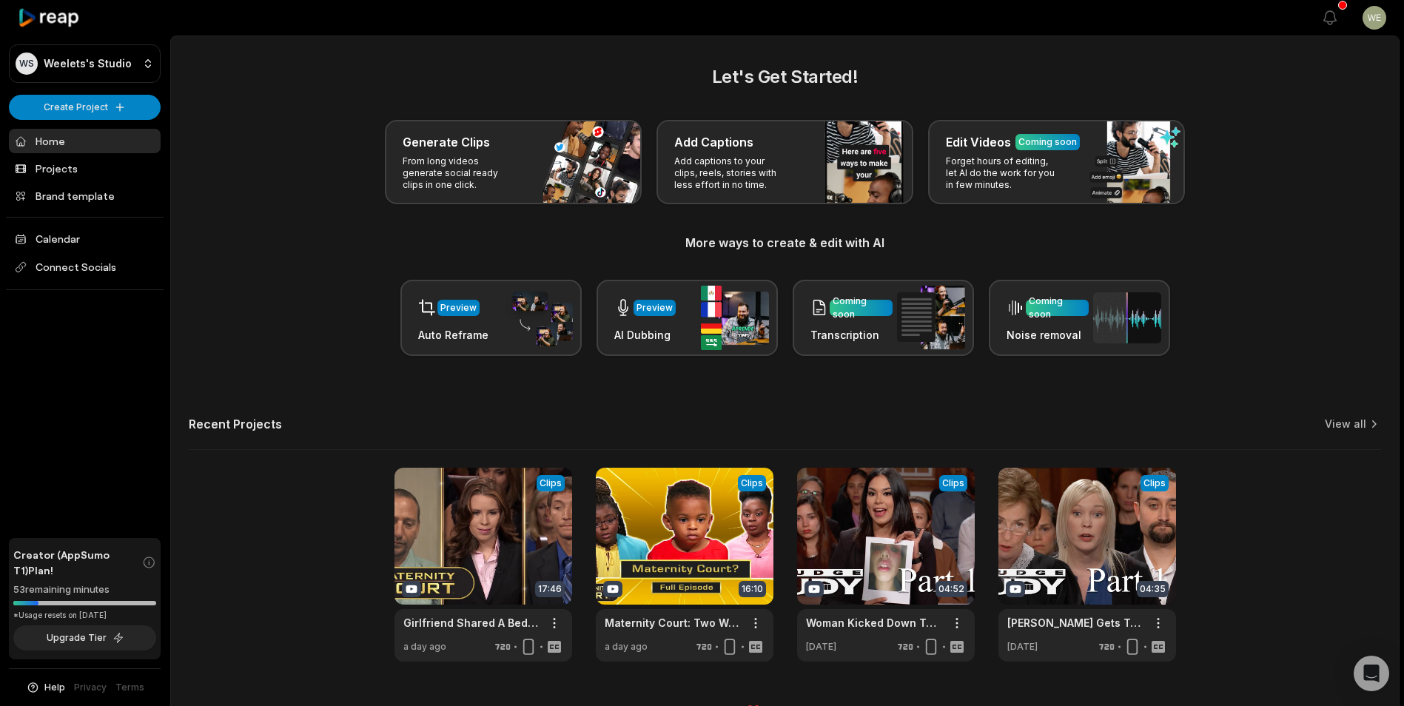  I want to click on span: Creator (AppSumo T1) Plan!, so click(78, 562).